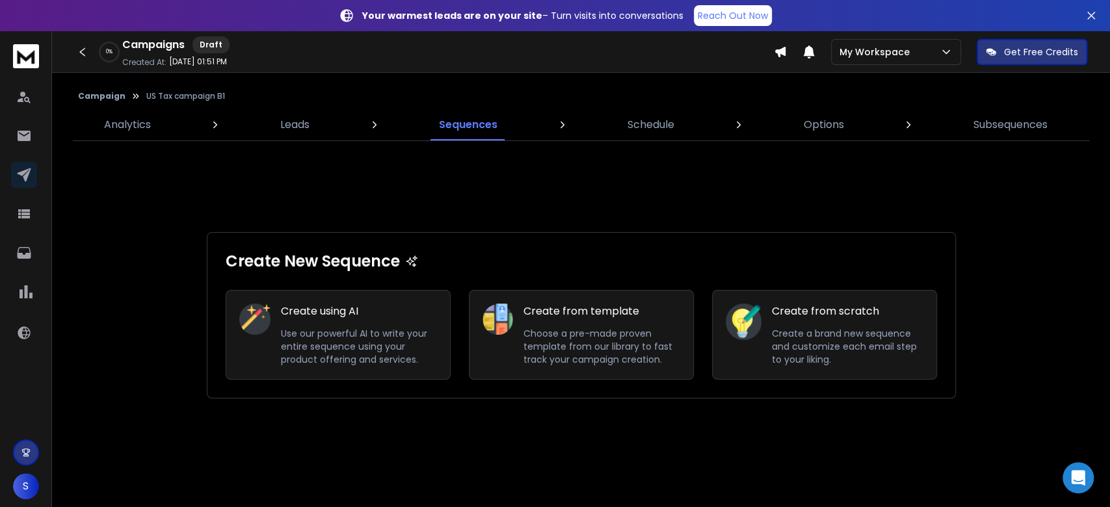  I want to click on a: Leads, so click(295, 125).